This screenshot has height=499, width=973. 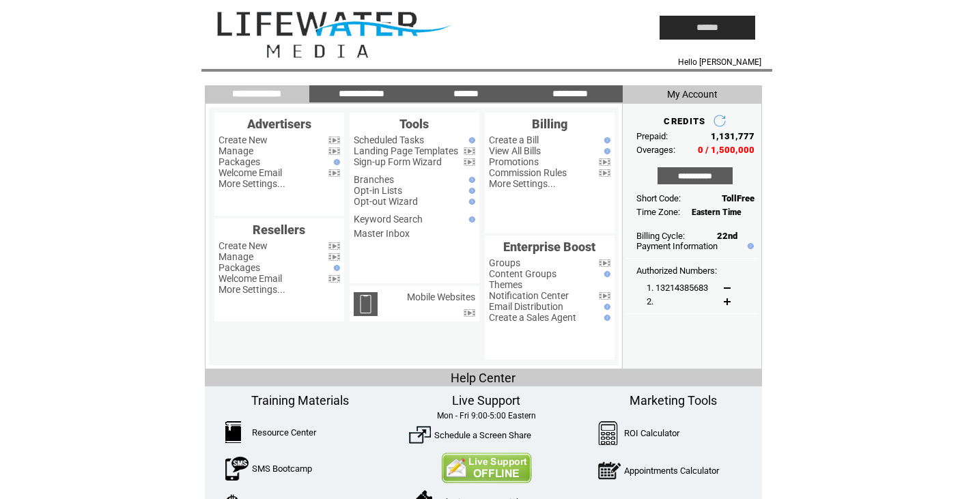 I want to click on span: My Account, so click(x=692, y=94).